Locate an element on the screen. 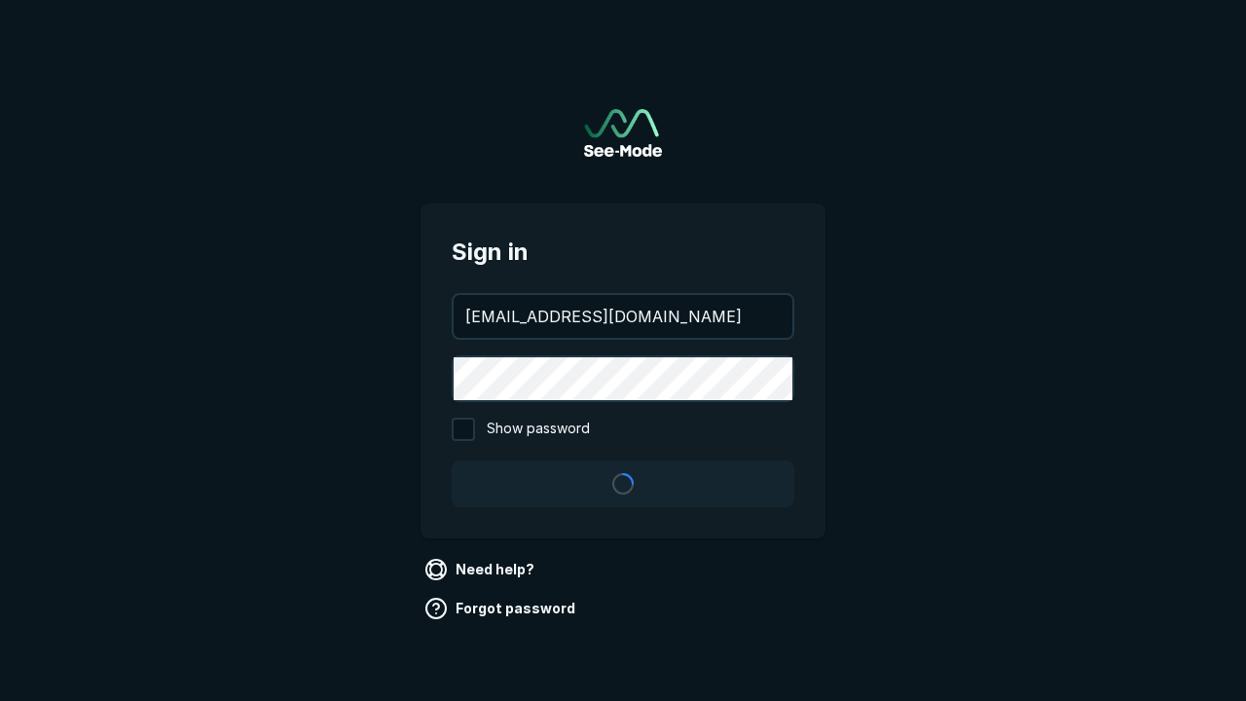 The height and width of the screenshot is (701, 1246). a: Need help? is located at coordinates (481, 570).